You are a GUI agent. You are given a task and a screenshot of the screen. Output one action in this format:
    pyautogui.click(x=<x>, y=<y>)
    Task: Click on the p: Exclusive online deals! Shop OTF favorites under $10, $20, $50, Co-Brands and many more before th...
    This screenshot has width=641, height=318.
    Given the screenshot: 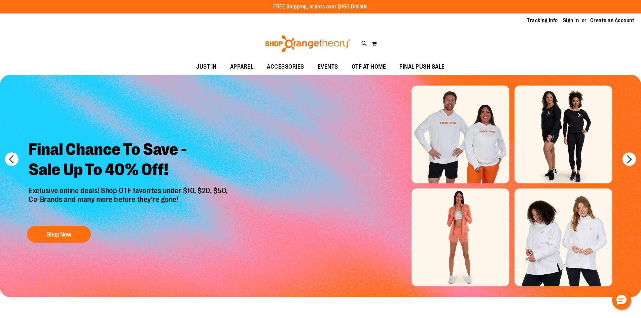 What is the action you would take?
    pyautogui.click(x=129, y=203)
    